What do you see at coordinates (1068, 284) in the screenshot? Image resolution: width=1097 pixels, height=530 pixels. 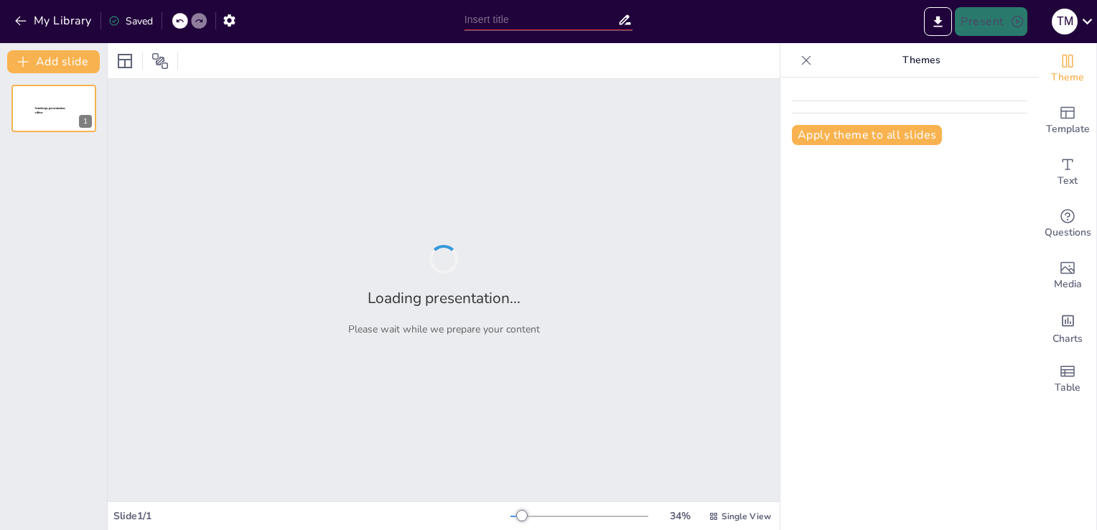 I see `span: Media` at bounding box center [1068, 284].